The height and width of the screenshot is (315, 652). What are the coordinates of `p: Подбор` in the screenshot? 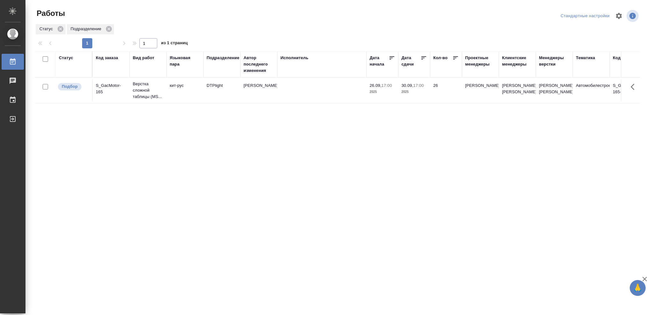 It's located at (70, 87).